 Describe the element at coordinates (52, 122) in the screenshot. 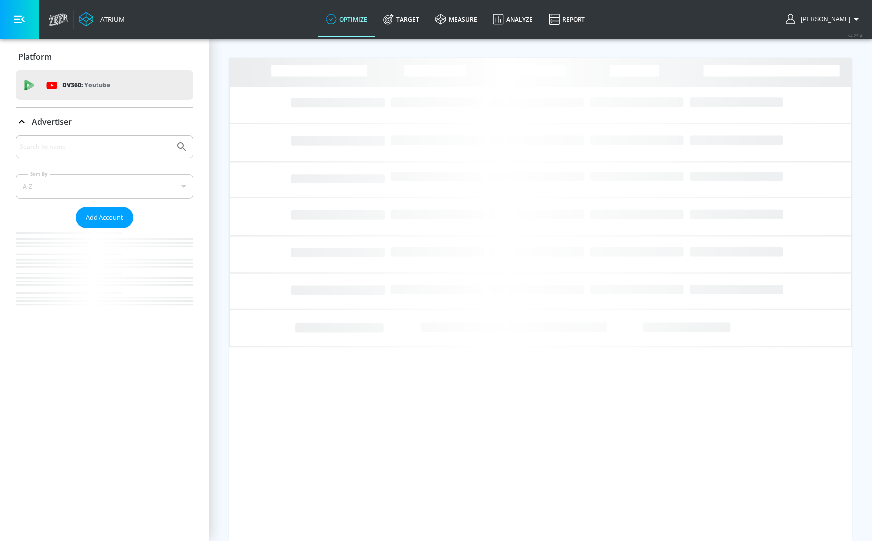

I see `p: Advertiser` at that location.